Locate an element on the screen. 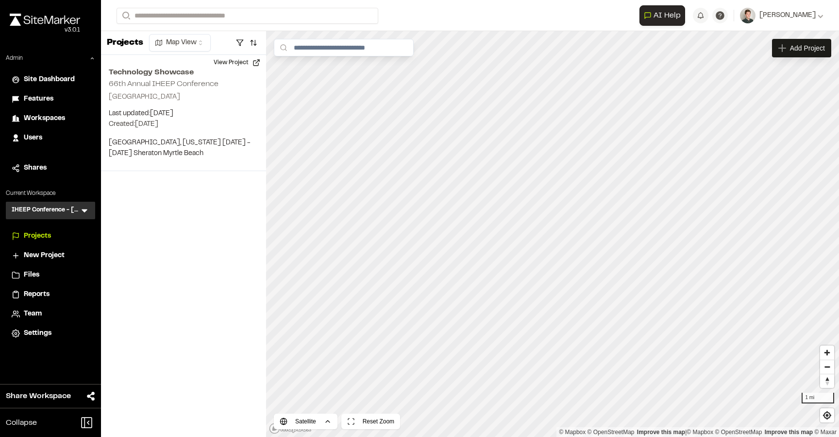 This screenshot has width=839, height=437. span: Shares is located at coordinates (35, 168).